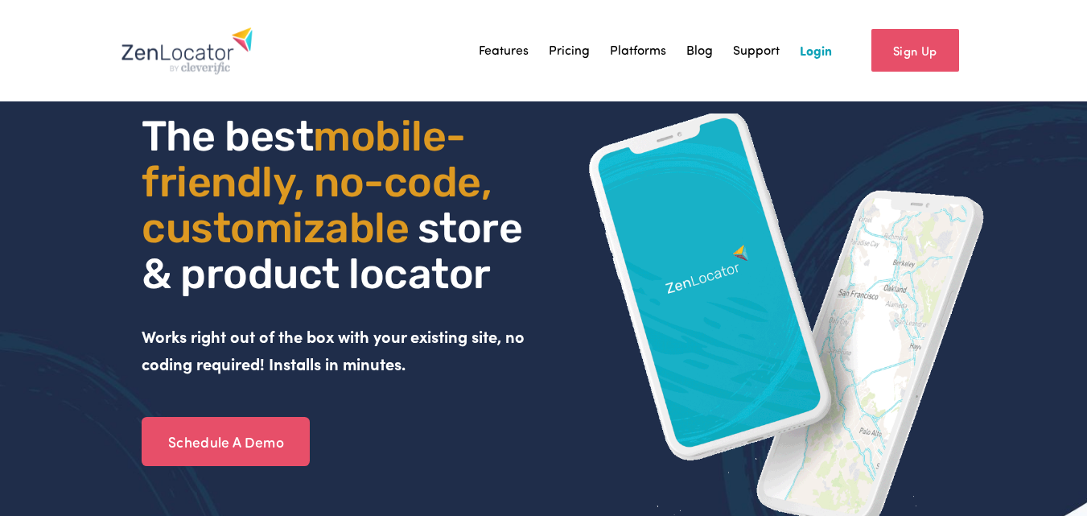 The image size is (1087, 516). Describe the element at coordinates (816, 51) in the screenshot. I see `a: Login` at that location.